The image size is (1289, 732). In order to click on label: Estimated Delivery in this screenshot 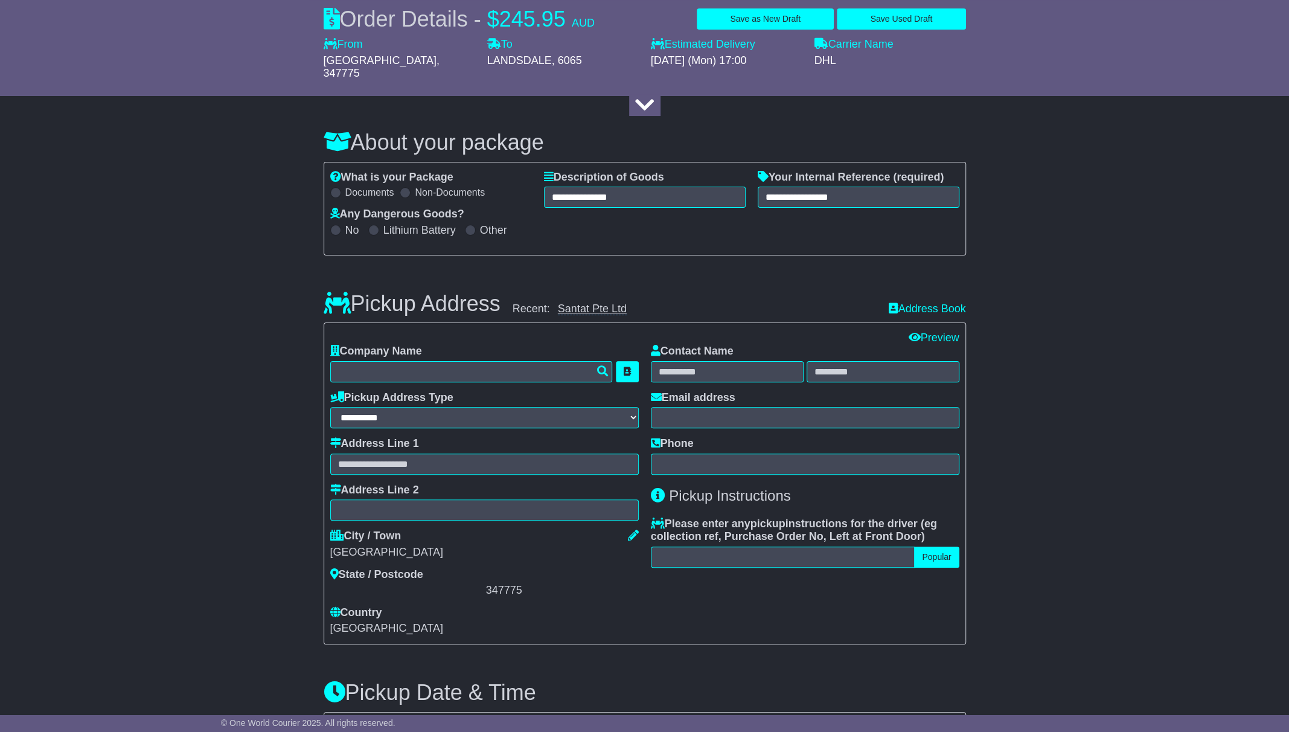, I will do `click(726, 45)`.